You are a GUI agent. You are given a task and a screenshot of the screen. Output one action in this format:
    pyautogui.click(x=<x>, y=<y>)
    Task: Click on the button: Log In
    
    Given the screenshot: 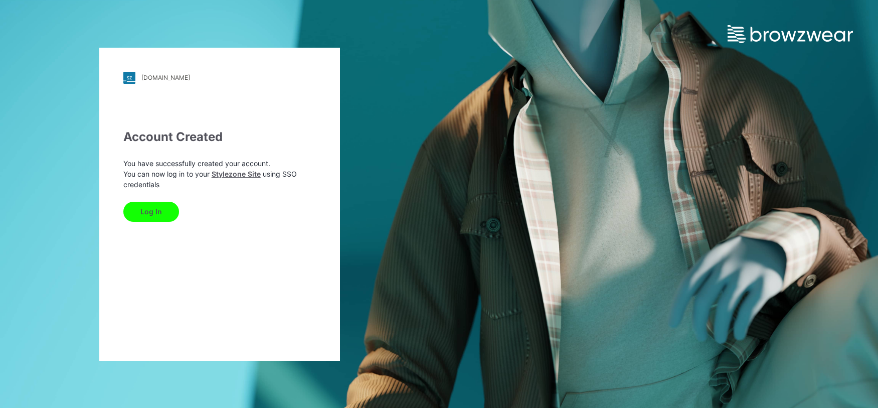 What is the action you would take?
    pyautogui.click(x=151, y=212)
    